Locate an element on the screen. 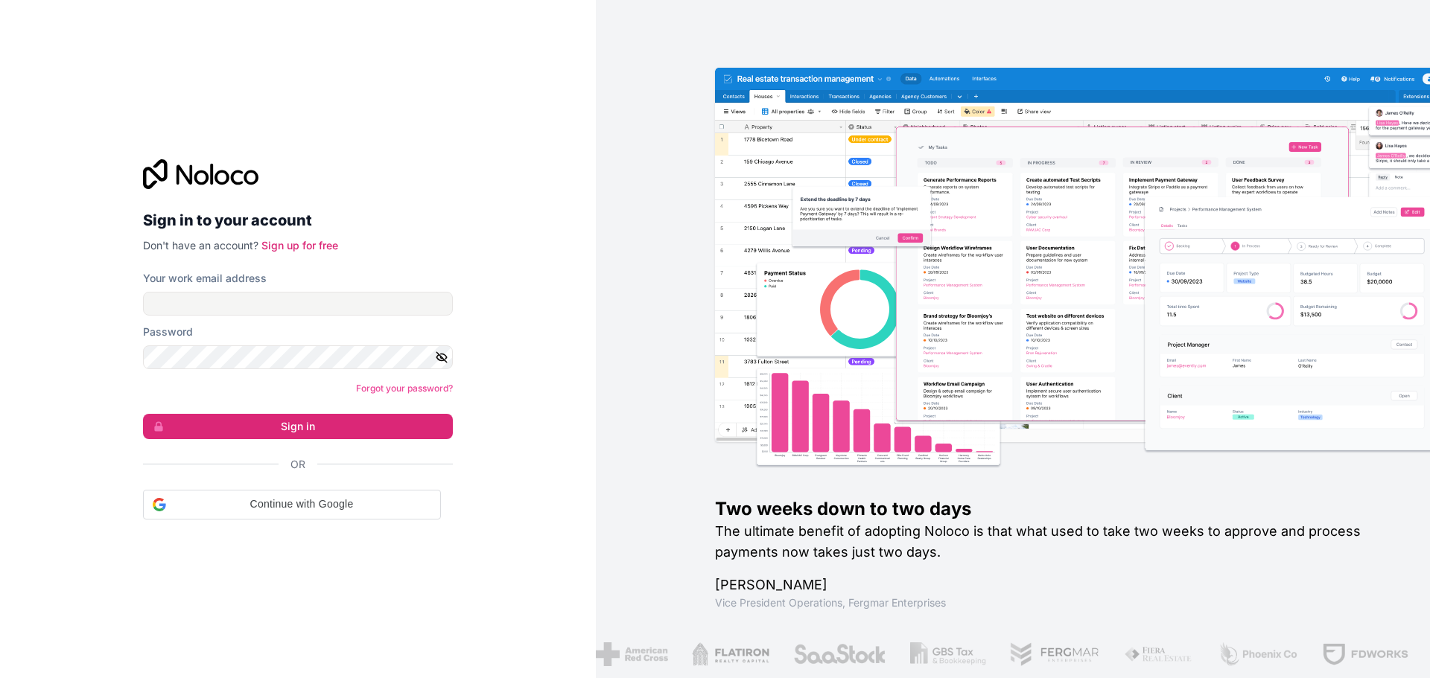 This screenshot has height=678, width=1430. img: /assets/gbstax-C-GtDUiK.png is located at coordinates (948, 654).